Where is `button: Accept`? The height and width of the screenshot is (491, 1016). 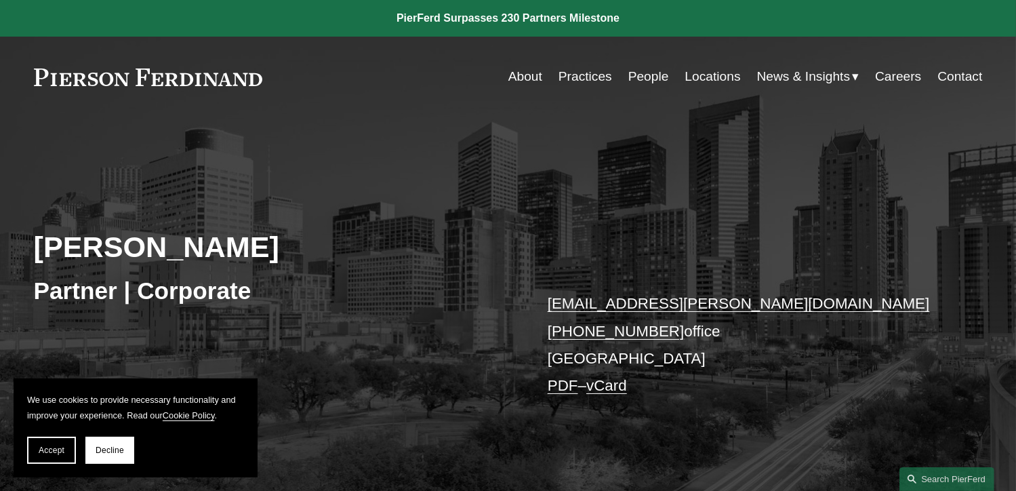 button: Accept is located at coordinates (52, 450).